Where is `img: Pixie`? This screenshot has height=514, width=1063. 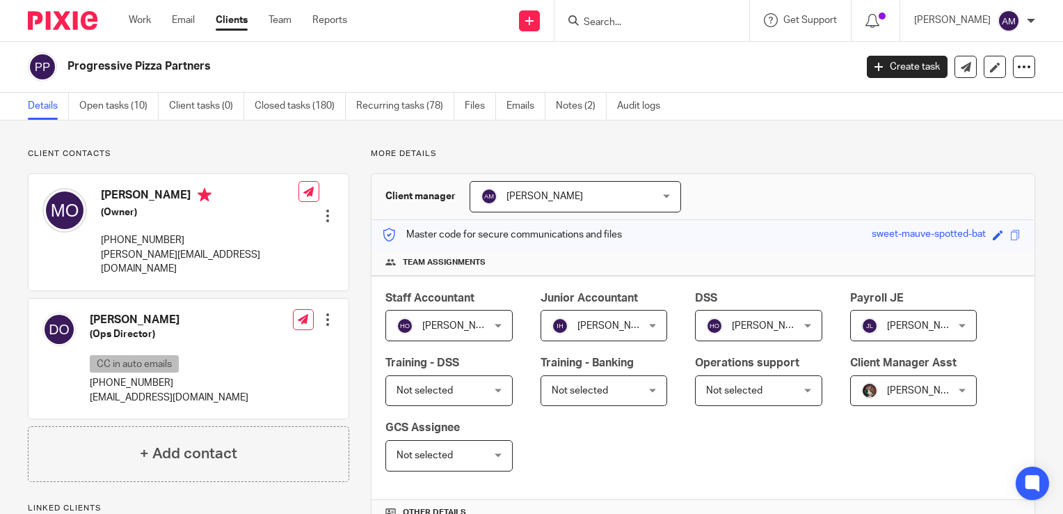
img: Pixie is located at coordinates (63, 20).